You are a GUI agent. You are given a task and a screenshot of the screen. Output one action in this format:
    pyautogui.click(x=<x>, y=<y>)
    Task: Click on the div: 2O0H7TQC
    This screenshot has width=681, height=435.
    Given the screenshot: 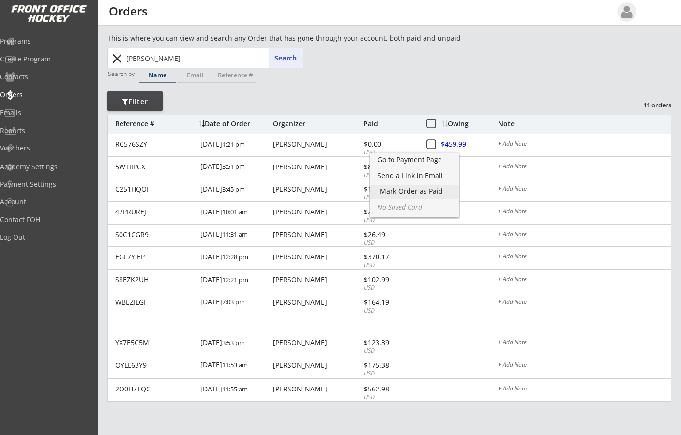 What is the action you would take?
    pyautogui.click(x=155, y=389)
    